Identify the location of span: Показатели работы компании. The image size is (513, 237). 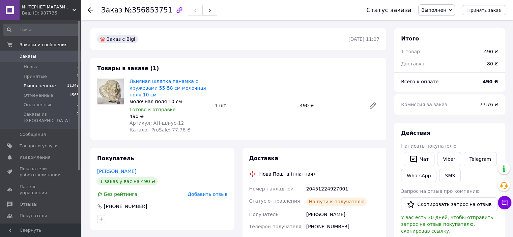
(41, 172).